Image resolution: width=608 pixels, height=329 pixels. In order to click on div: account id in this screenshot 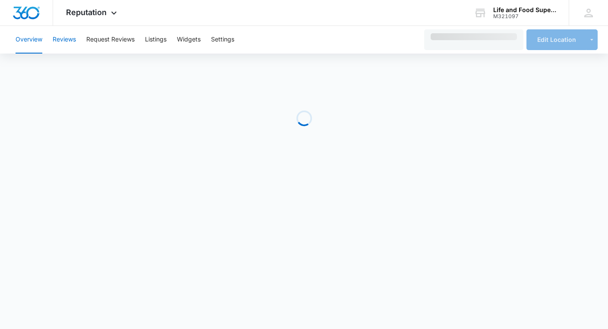, I will do `click(525, 16)`.